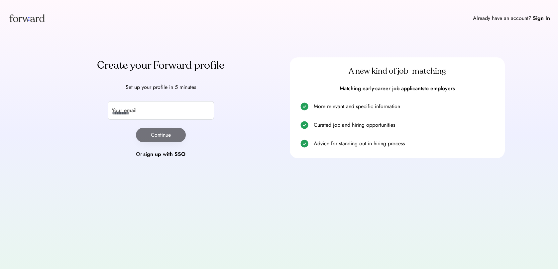 The height and width of the screenshot is (269, 558). I want to click on div: Matching early-career job applicantsto employers, so click(397, 89).